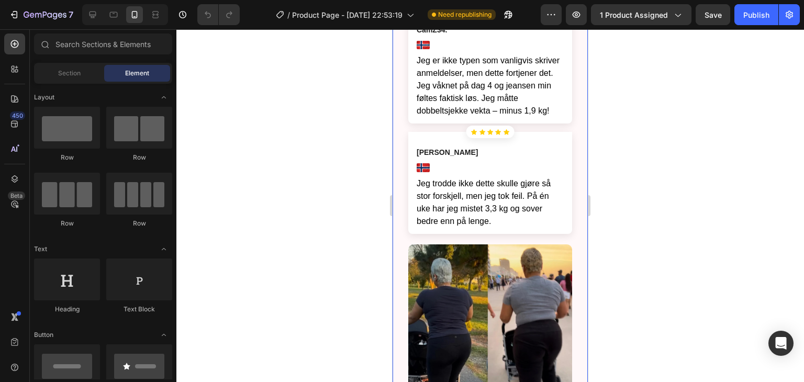 The image size is (804, 382). What do you see at coordinates (137, 73) in the screenshot?
I see `span: Element` at bounding box center [137, 73].